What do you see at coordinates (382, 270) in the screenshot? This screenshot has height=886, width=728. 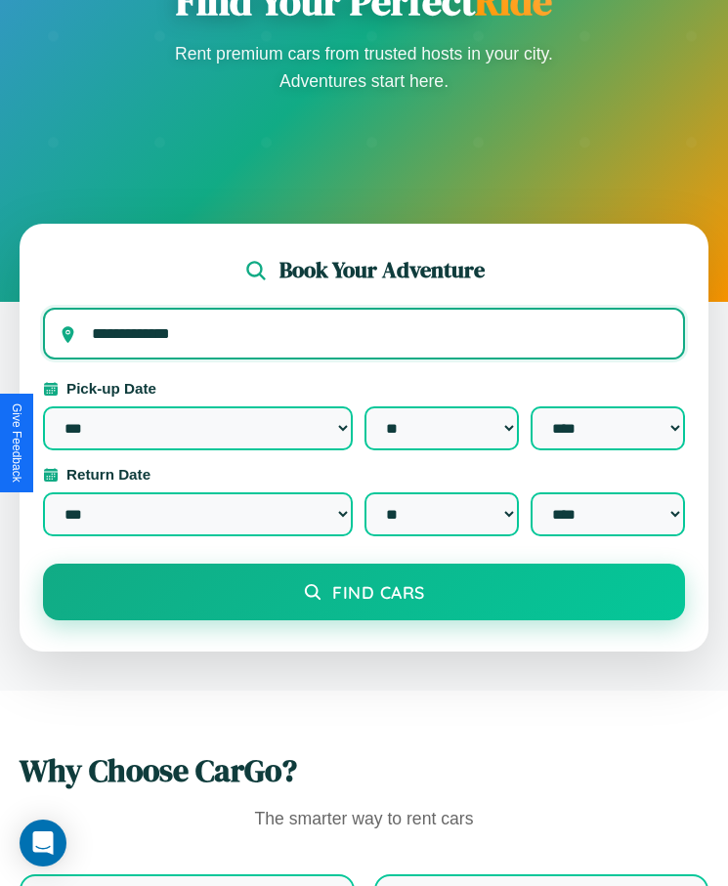 I see `h2: Book Your Adventure` at bounding box center [382, 270].